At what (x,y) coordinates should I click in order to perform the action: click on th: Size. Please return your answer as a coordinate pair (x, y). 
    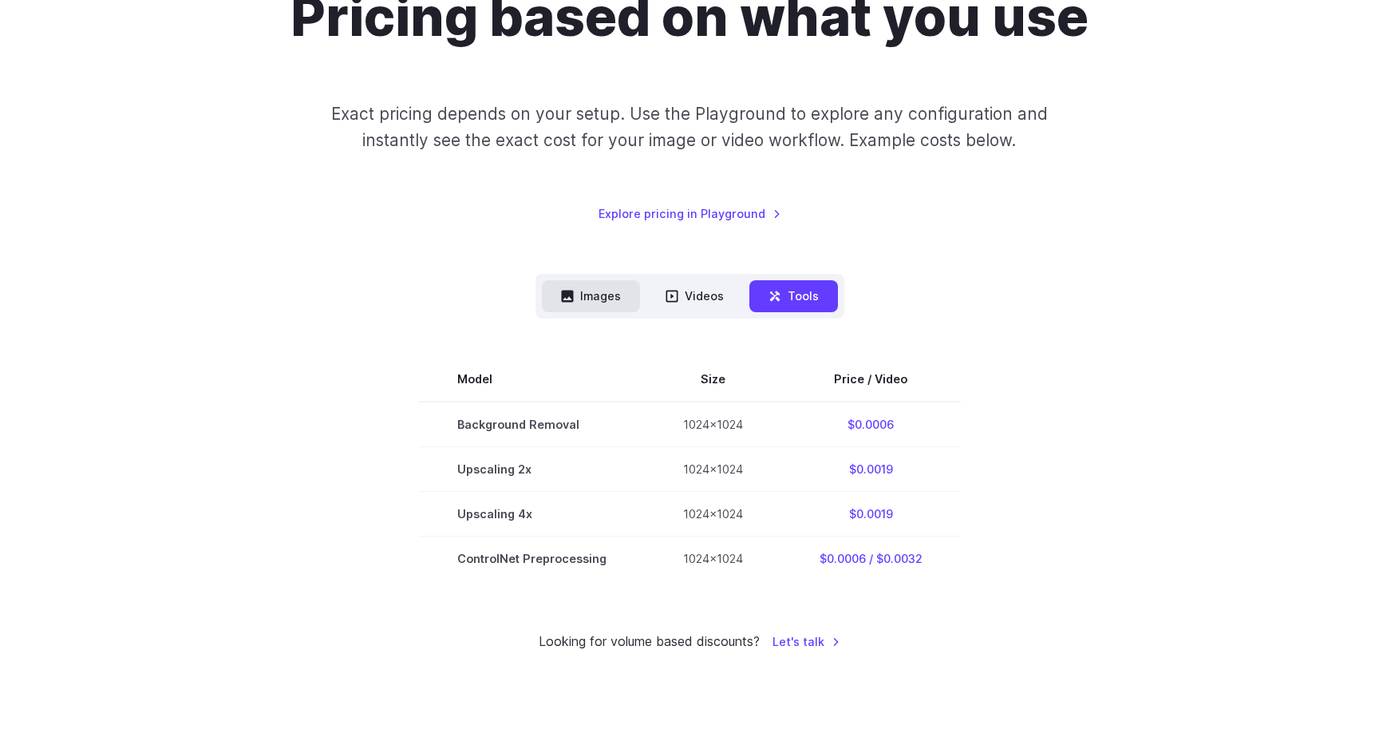
    Looking at the image, I should click on (713, 379).